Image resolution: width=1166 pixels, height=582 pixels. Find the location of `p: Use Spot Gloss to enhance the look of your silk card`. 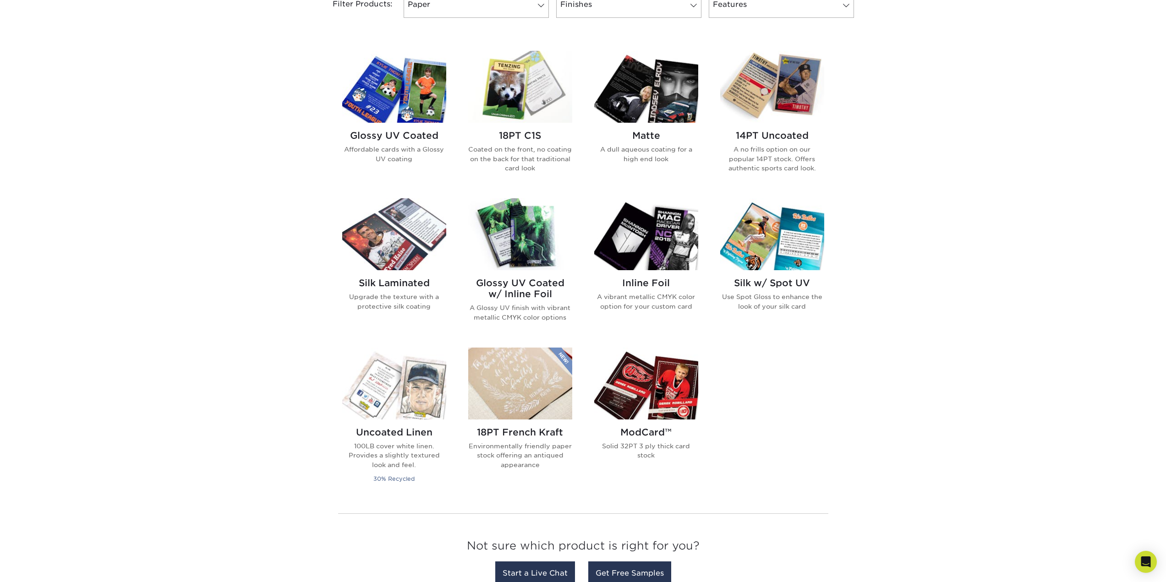

p: Use Spot Gloss to enhance the look of your silk card is located at coordinates (772, 301).